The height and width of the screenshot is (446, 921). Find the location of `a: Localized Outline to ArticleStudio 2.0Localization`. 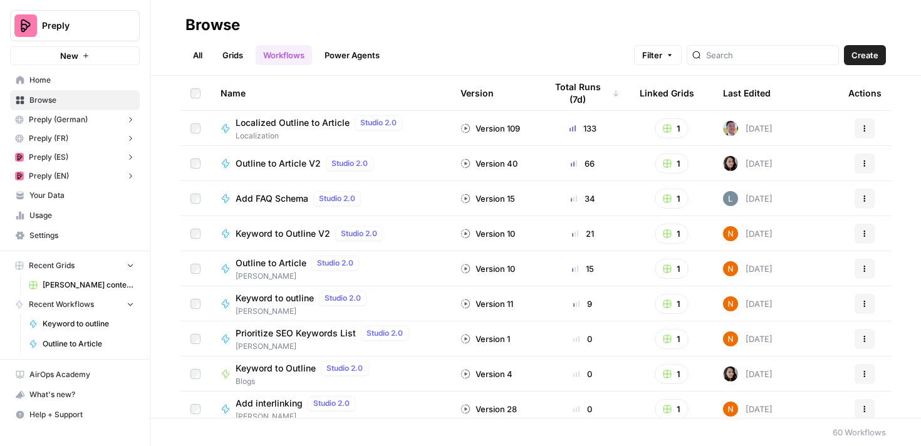

a: Localized Outline to ArticleStudio 2.0Localization is located at coordinates (330, 128).